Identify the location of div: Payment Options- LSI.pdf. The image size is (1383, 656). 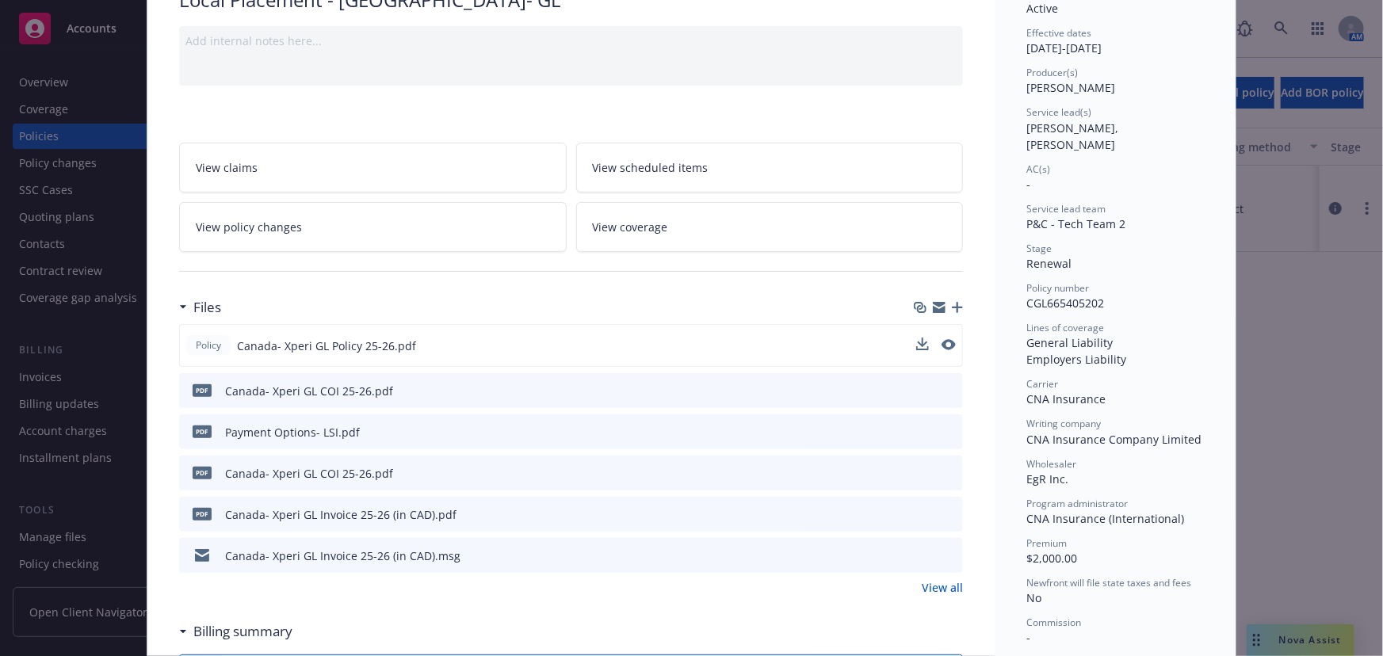
(292, 432).